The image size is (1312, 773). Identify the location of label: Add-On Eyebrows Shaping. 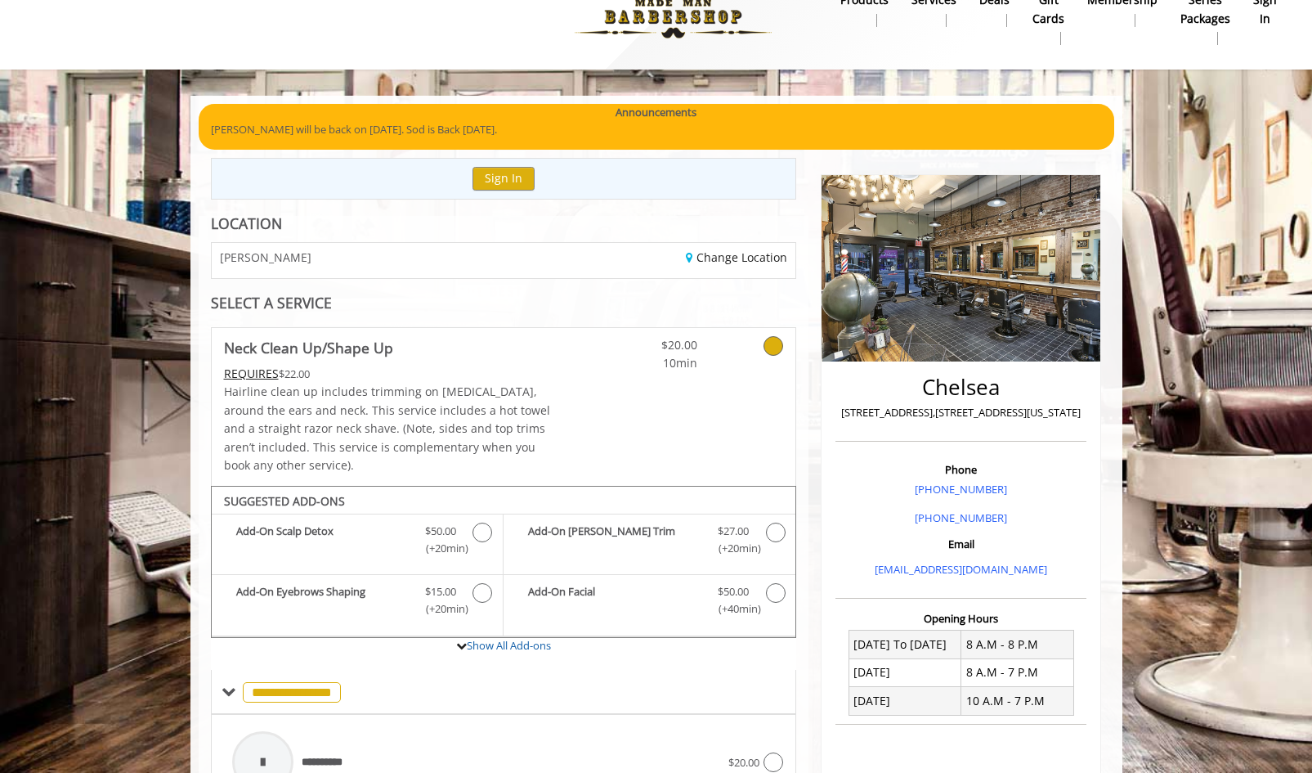
(357, 602).